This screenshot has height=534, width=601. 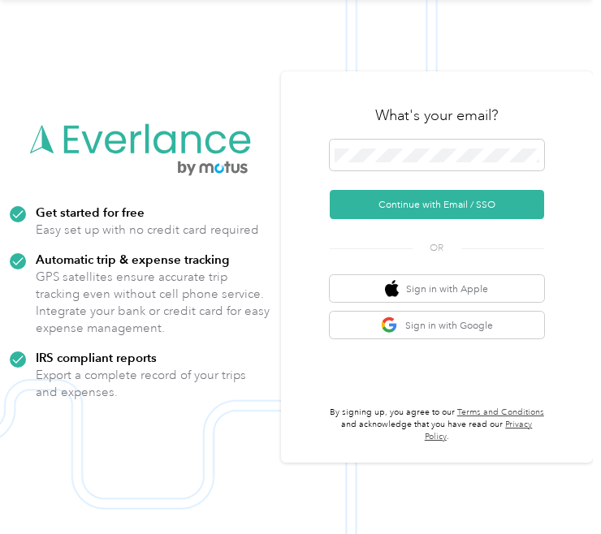 What do you see at coordinates (147, 230) in the screenshot?
I see `p: Easy set up with no credit card required` at bounding box center [147, 230].